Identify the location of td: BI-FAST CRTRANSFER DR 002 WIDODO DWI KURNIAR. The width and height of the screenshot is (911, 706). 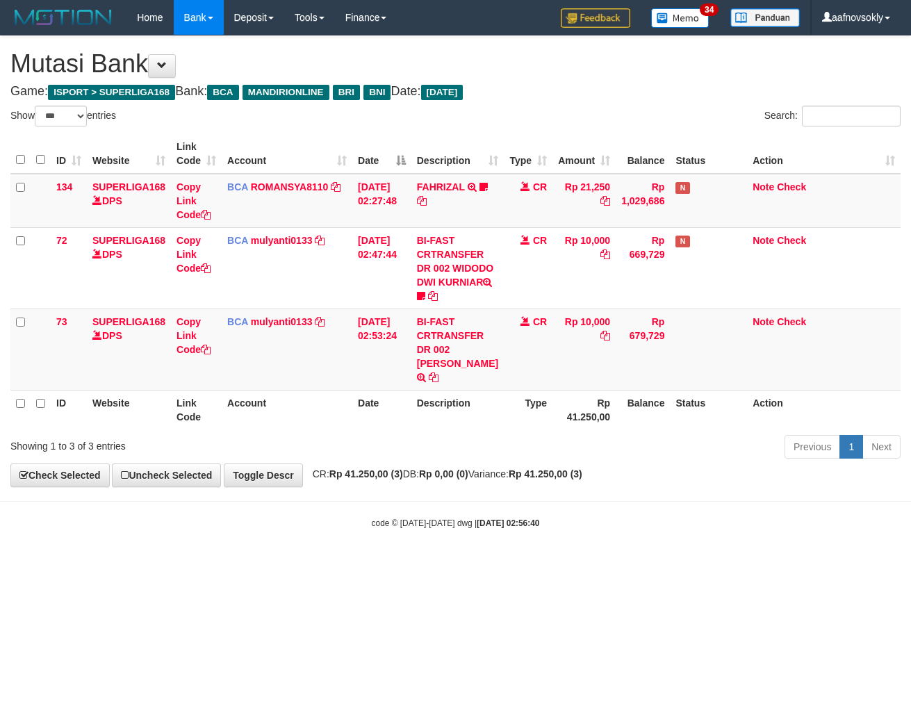
(457, 268).